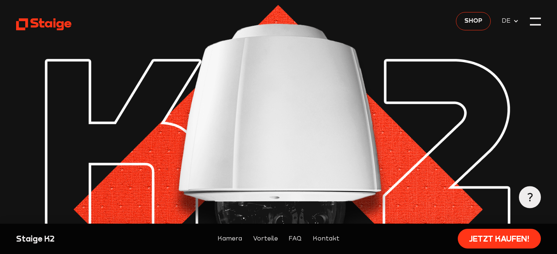 The image size is (557, 254). I want to click on a: Kamera, so click(229, 239).